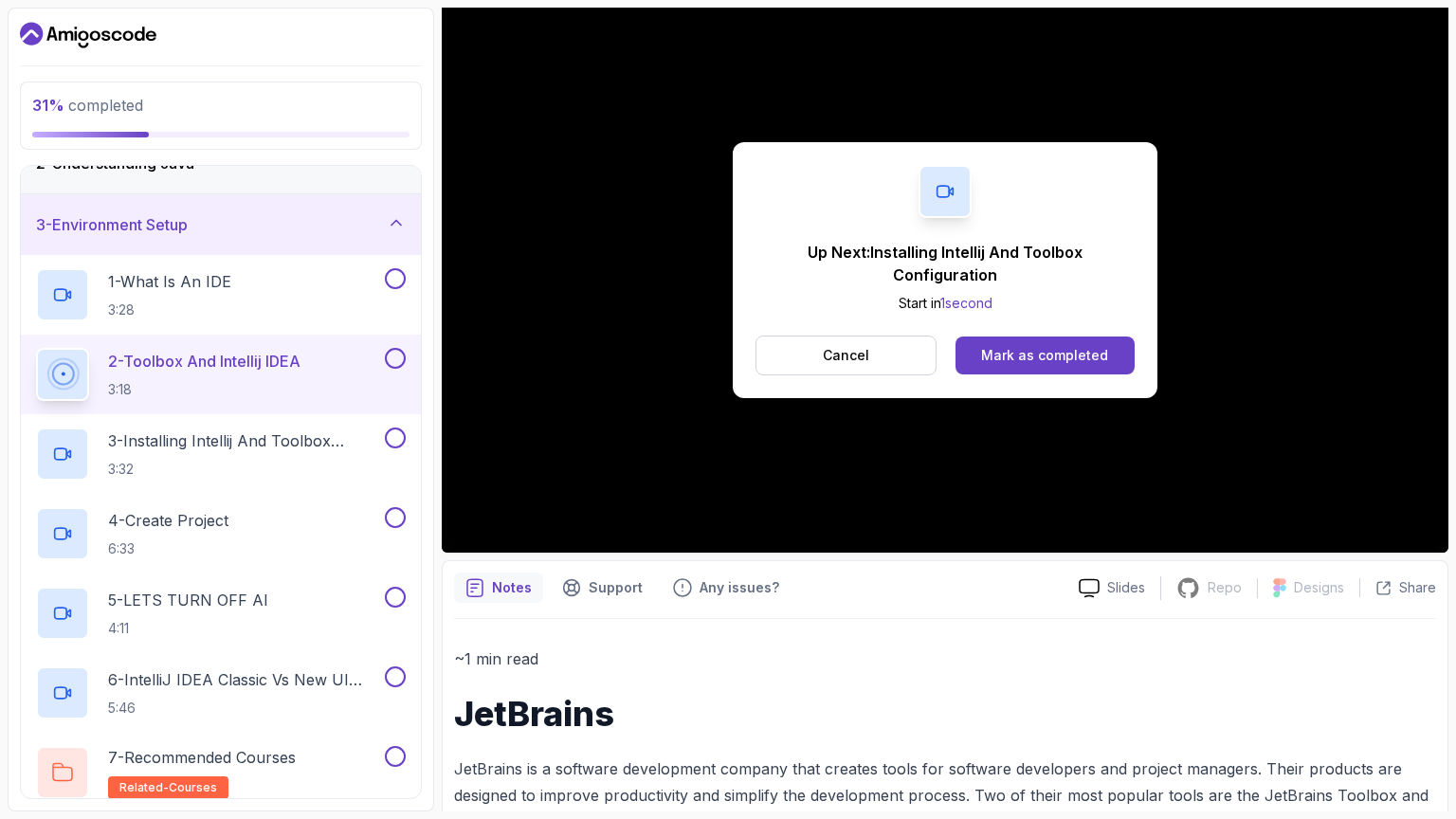  I want to click on p: Start in, so click(945, 303).